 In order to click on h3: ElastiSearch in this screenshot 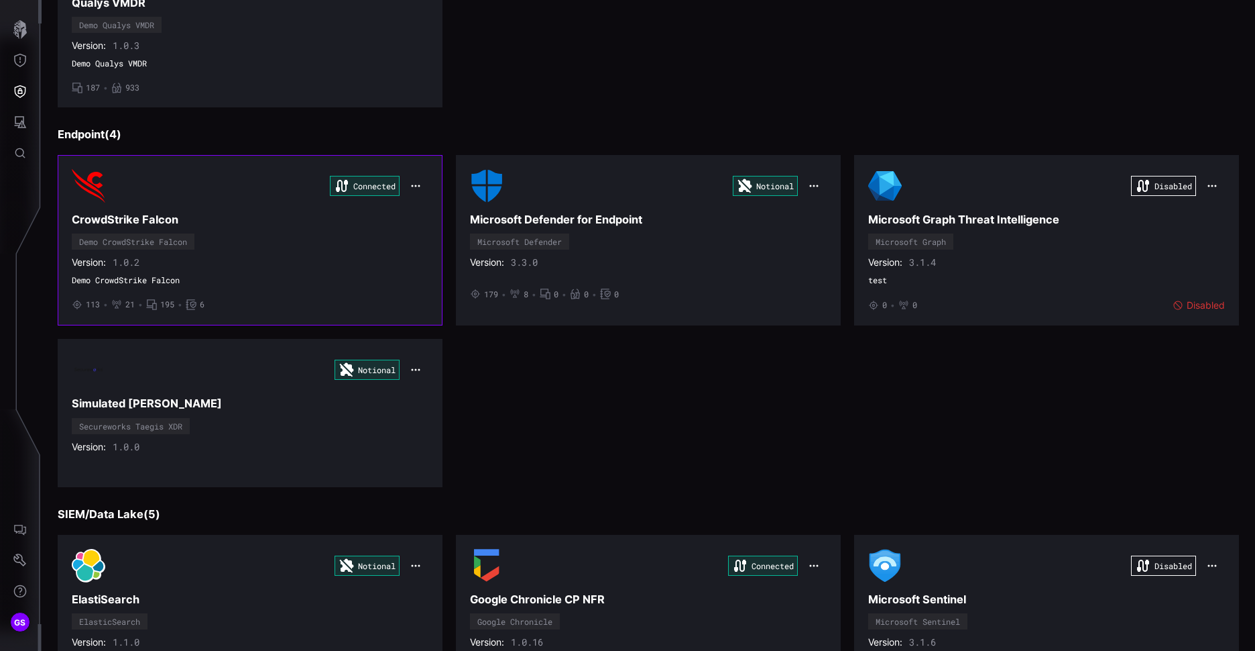, I will do `click(250, 599)`.